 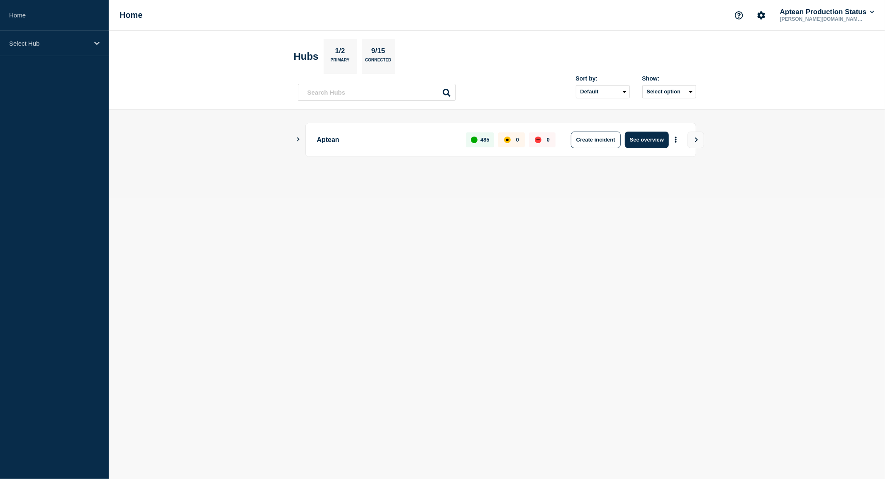 What do you see at coordinates (387, 140) in the screenshot?
I see `p: Aptean` at bounding box center [387, 140].